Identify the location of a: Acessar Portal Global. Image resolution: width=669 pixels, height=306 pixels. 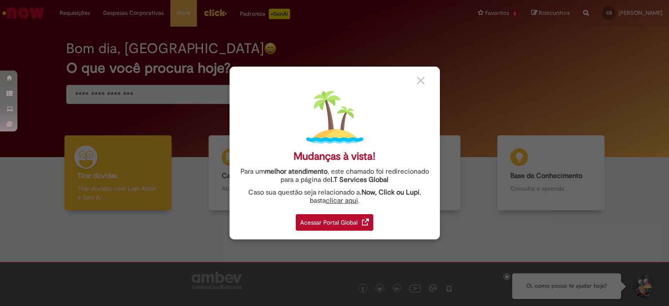
(335, 220).